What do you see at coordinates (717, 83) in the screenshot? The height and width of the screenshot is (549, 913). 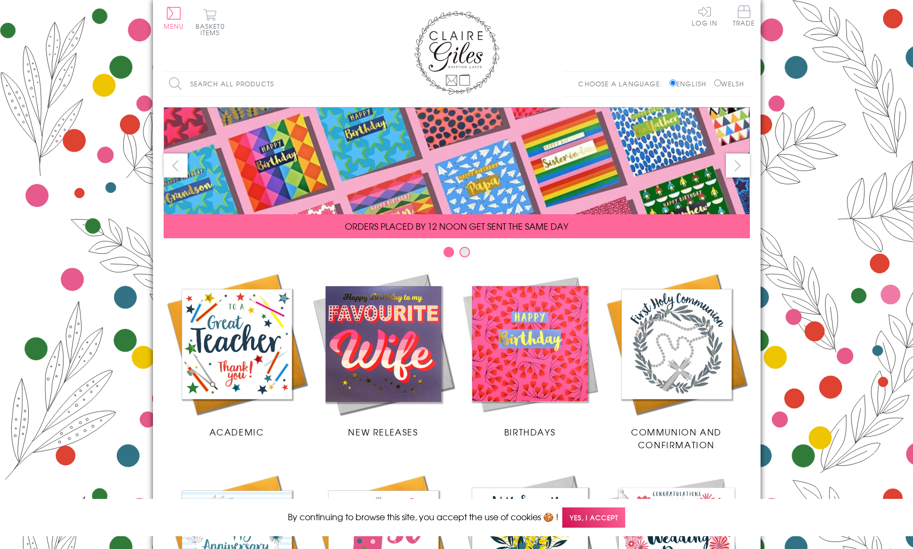 I see `input: Welsh` at bounding box center [717, 83].